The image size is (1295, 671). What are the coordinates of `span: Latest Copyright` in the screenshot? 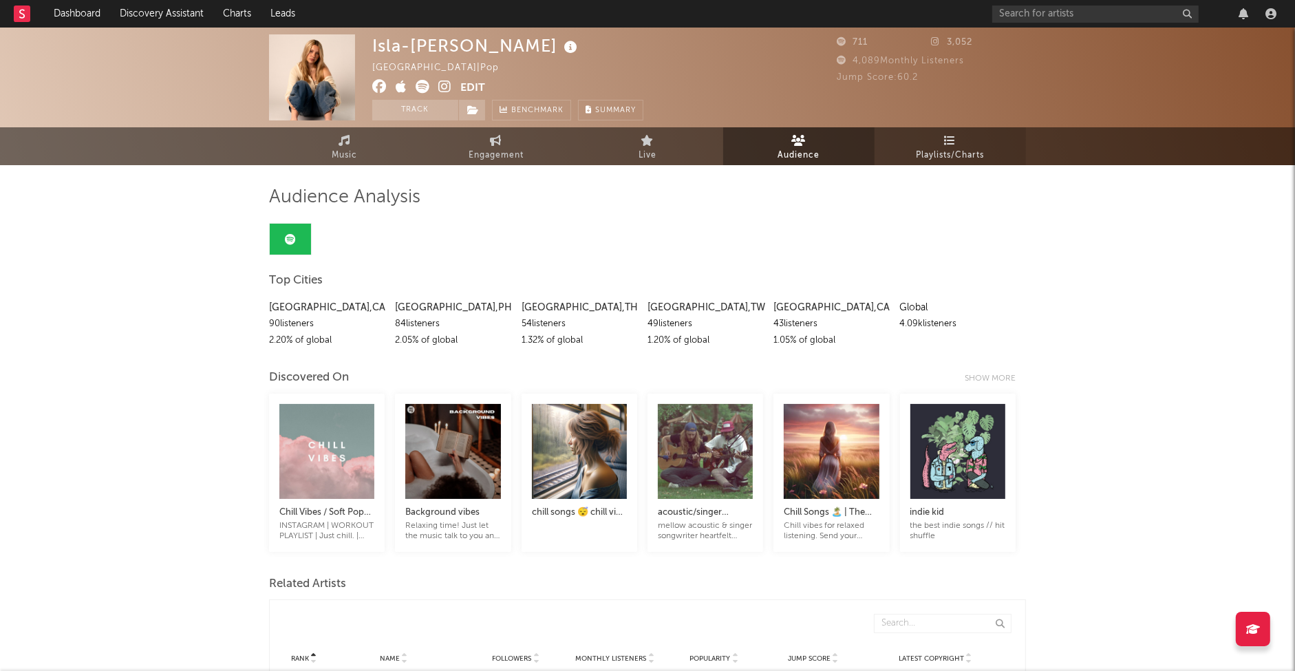 It's located at (931, 658).